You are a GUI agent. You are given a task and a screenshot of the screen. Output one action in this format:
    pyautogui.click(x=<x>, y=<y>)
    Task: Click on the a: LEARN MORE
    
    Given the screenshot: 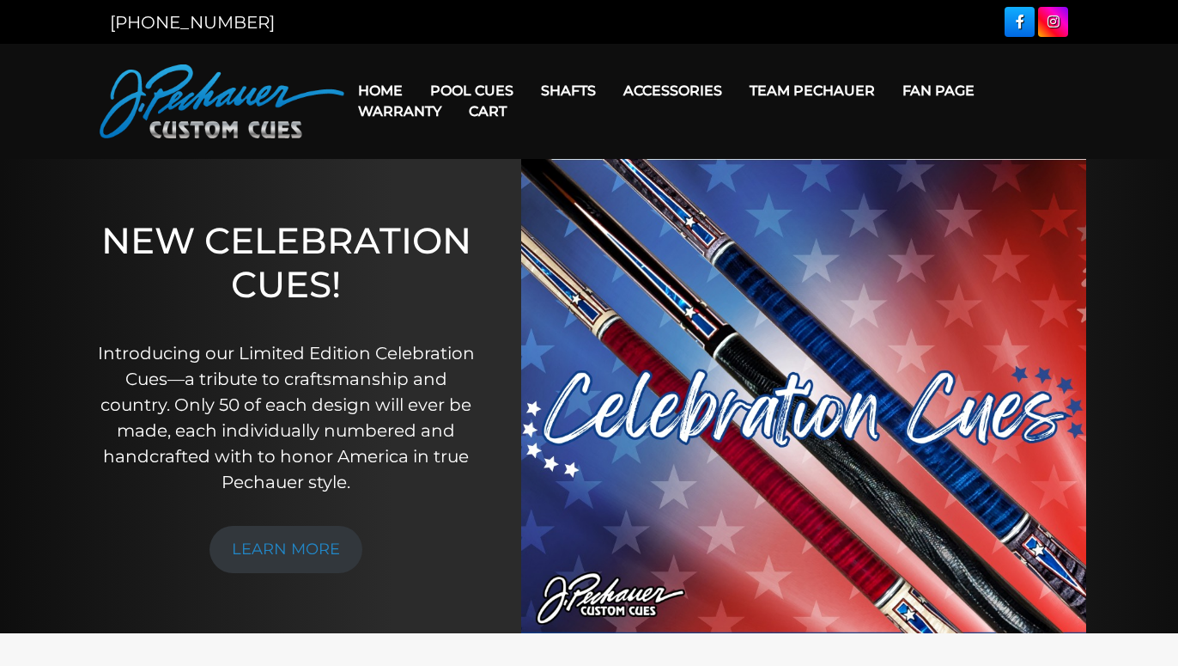 What is the action you would take?
    pyautogui.click(x=286, y=549)
    